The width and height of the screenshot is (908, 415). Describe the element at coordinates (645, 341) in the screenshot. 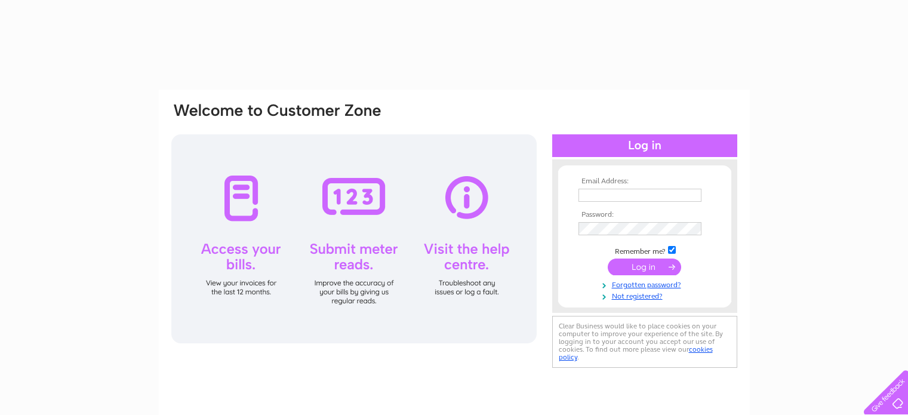

I see `div: Clear Business would like to place cookies on your computer to improve your experience of the sit...` at that location.